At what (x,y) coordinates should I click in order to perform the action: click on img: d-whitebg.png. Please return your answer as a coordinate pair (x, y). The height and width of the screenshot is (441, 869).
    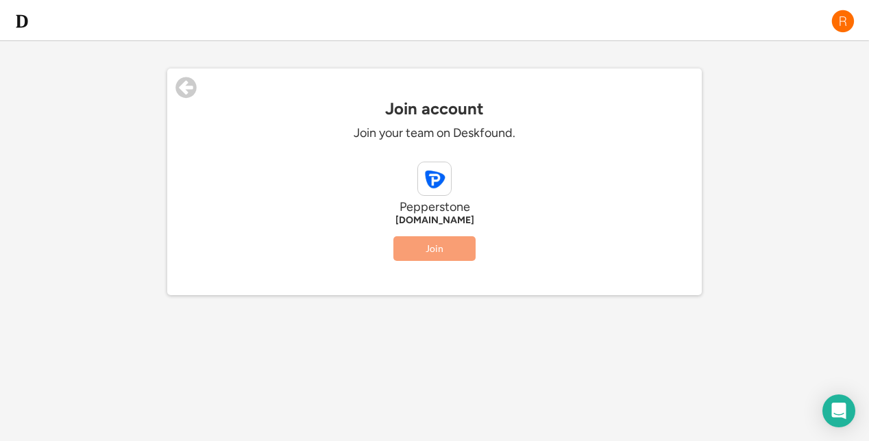
    Looking at the image, I should click on (22, 21).